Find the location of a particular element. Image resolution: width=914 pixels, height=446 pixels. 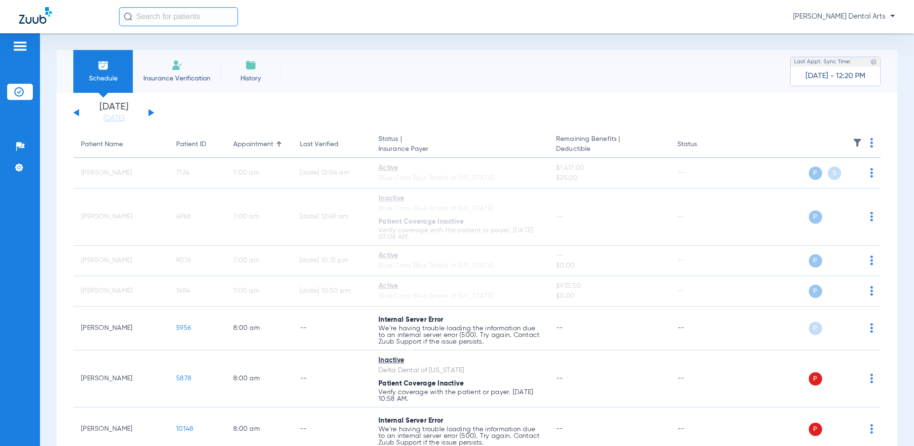

div: Patient ID is located at coordinates (197, 144).